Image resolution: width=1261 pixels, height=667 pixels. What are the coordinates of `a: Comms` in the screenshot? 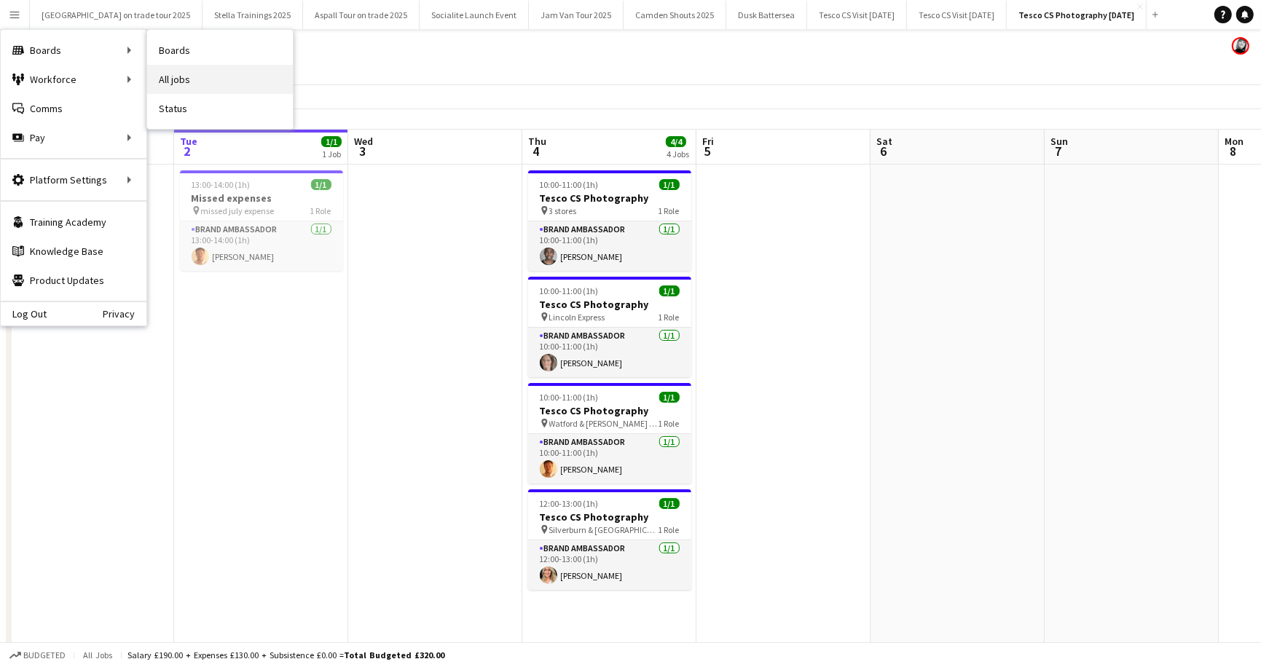 It's located at (74, 109).